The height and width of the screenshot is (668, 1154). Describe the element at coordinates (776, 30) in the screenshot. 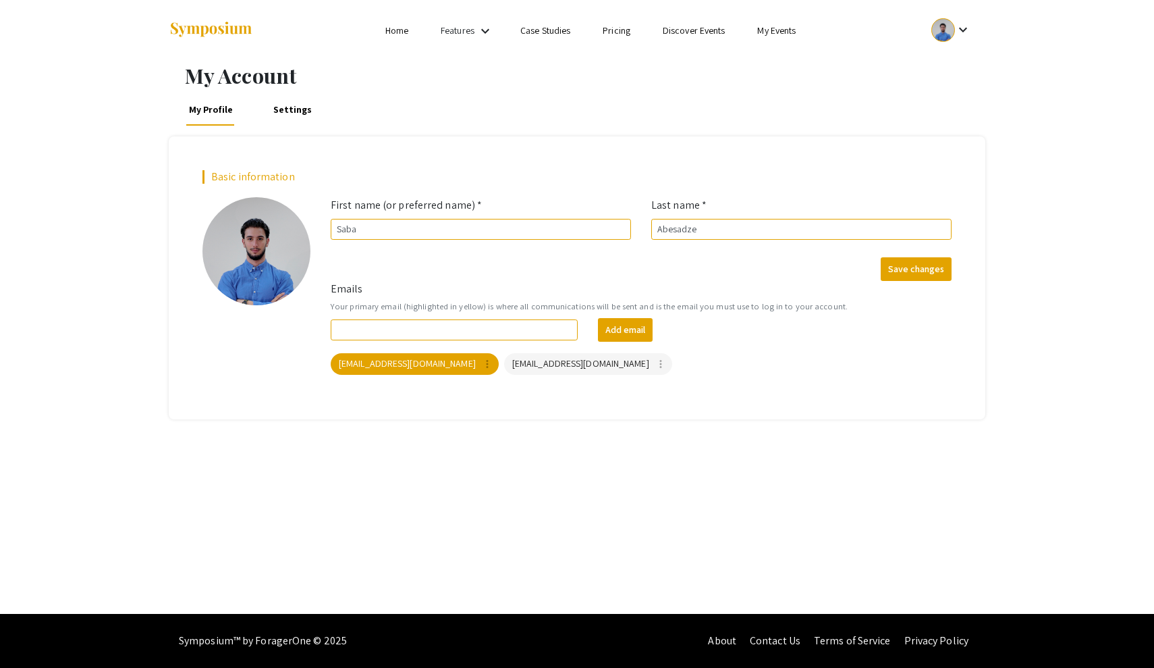

I see `a: My Events` at that location.